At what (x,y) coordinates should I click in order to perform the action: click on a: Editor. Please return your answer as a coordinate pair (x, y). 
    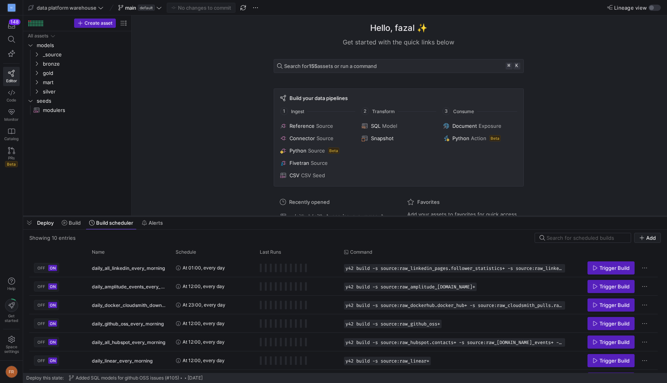
    Looking at the image, I should click on (11, 76).